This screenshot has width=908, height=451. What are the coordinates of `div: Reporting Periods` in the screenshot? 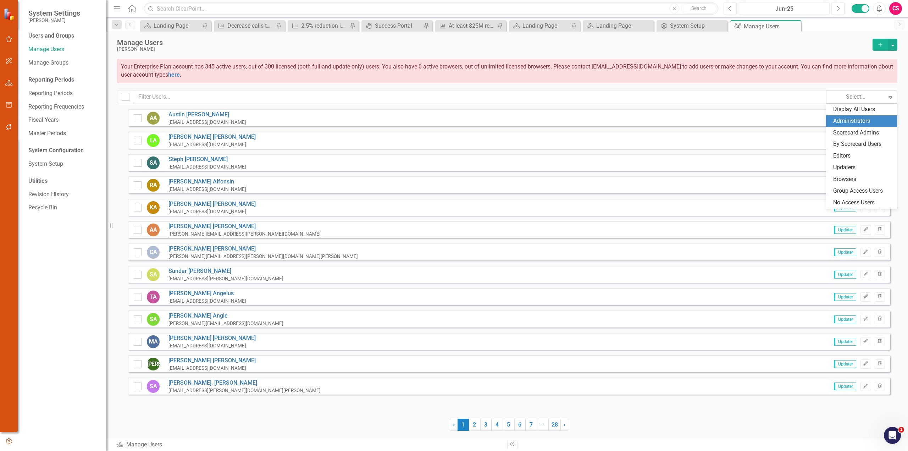 It's located at (64, 80).